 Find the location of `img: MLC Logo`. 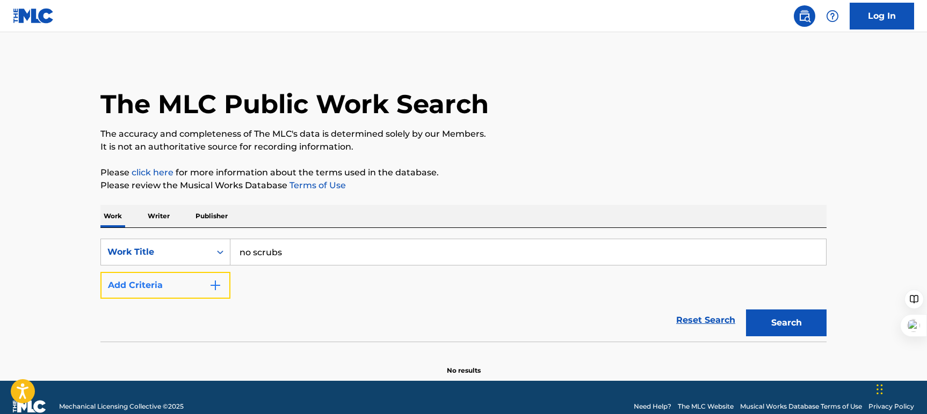

img: MLC Logo is located at coordinates (33, 16).